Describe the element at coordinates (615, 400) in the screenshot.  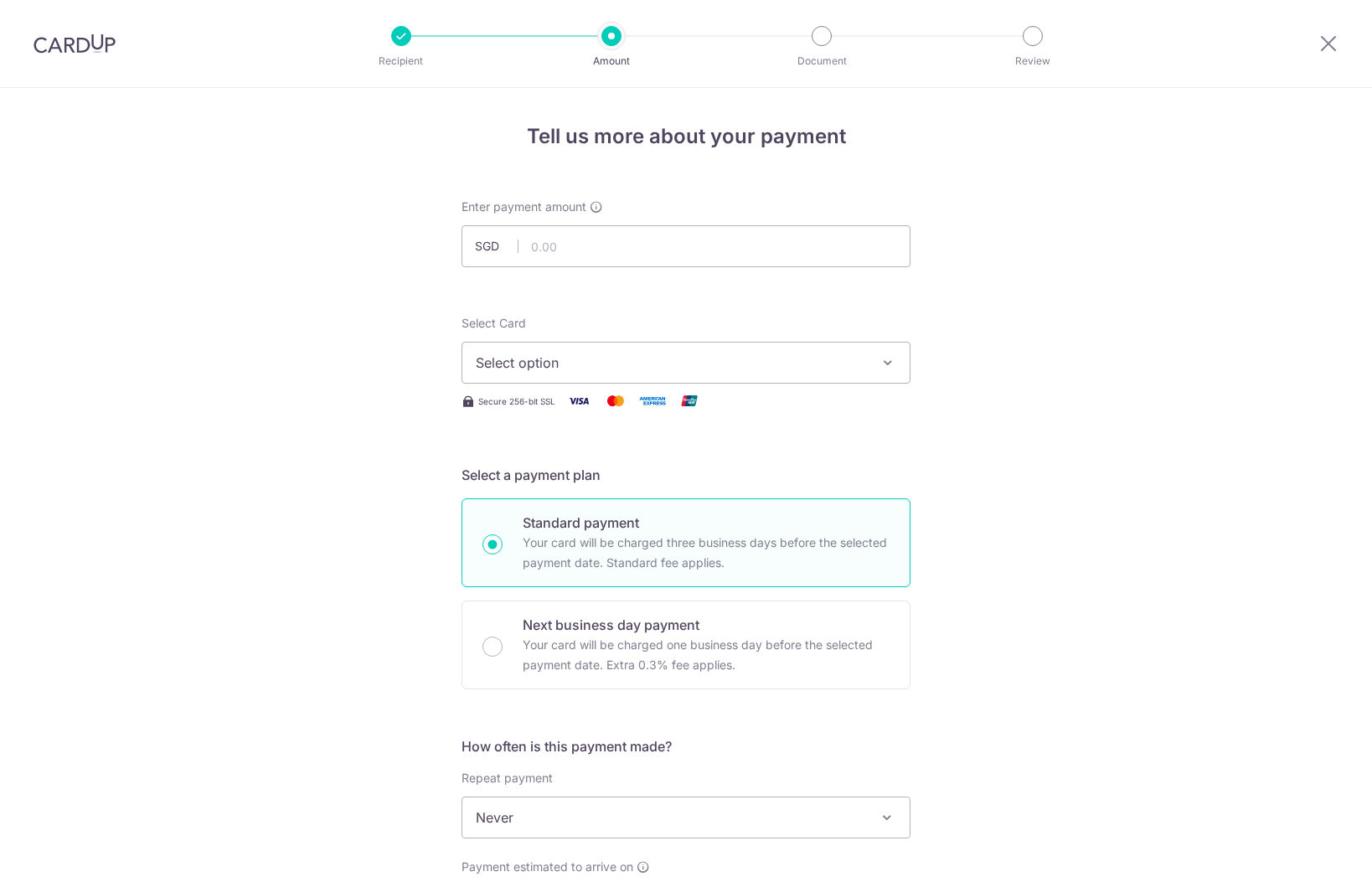
I see `img: Mastercard` at that location.